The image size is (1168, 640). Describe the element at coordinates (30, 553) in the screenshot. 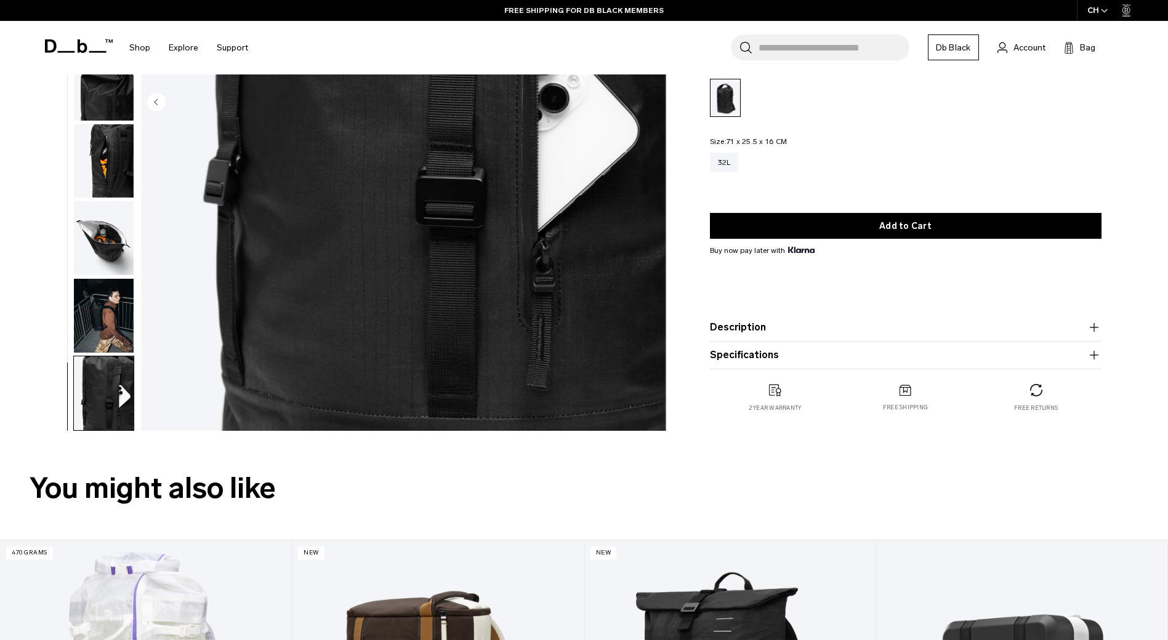

I see `p: 470 grams` at that location.